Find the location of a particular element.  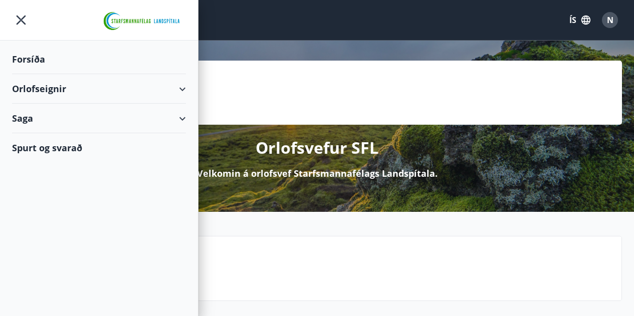

p: Orlofsvefur SFL is located at coordinates (317, 148).